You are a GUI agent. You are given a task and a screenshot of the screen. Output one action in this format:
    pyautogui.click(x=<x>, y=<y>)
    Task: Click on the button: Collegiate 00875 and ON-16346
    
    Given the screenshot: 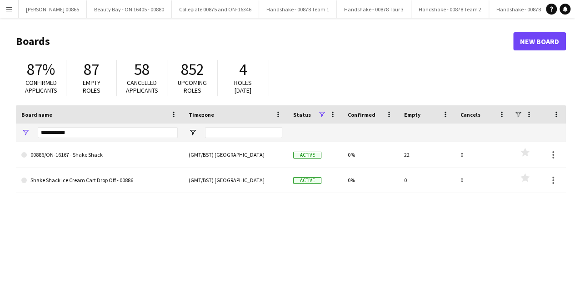 What is the action you would take?
    pyautogui.click(x=215, y=9)
    